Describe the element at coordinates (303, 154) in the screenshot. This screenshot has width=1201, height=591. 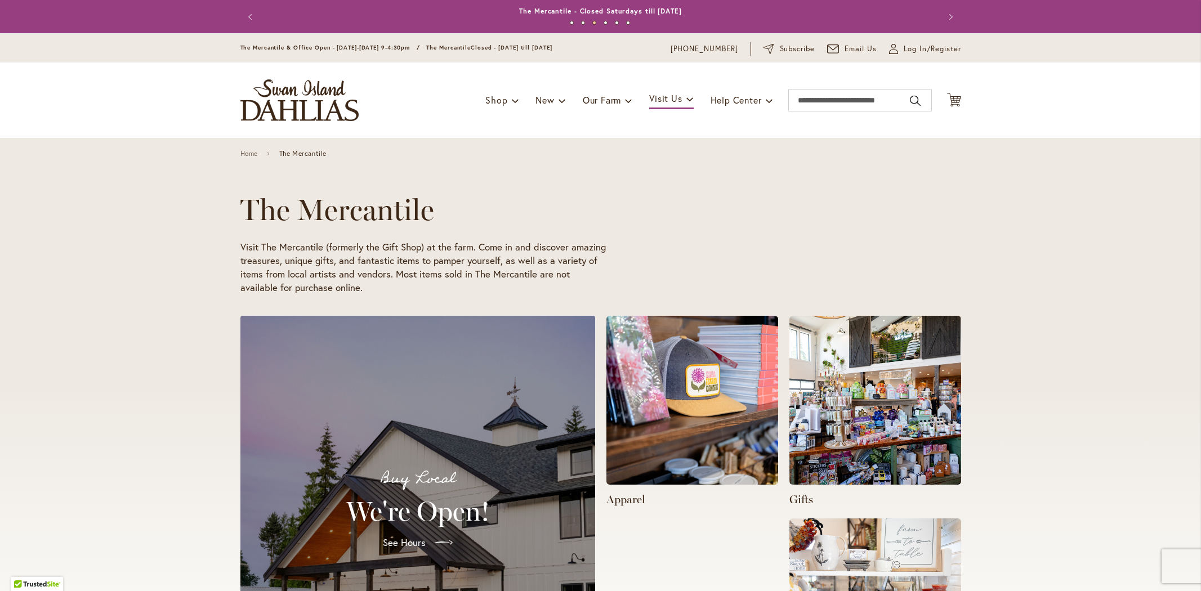
I see `span: The Mercantile` at that location.